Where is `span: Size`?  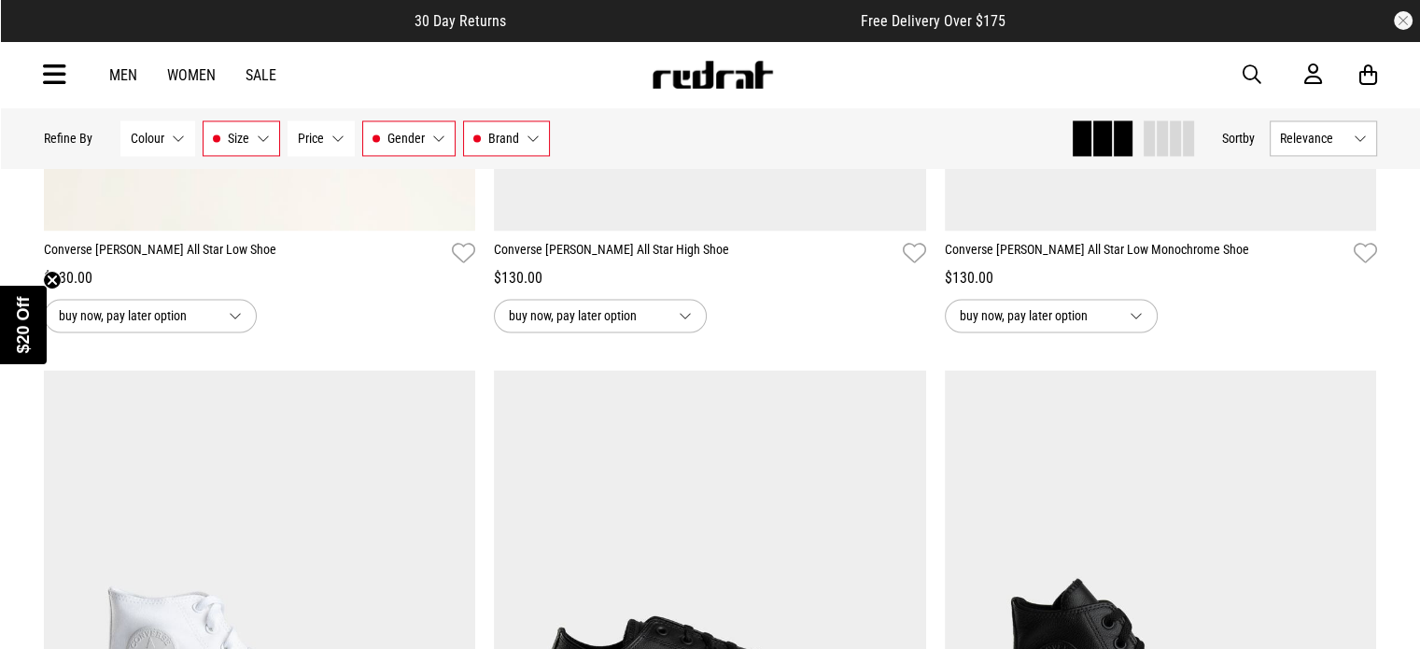 span: Size is located at coordinates (238, 138).